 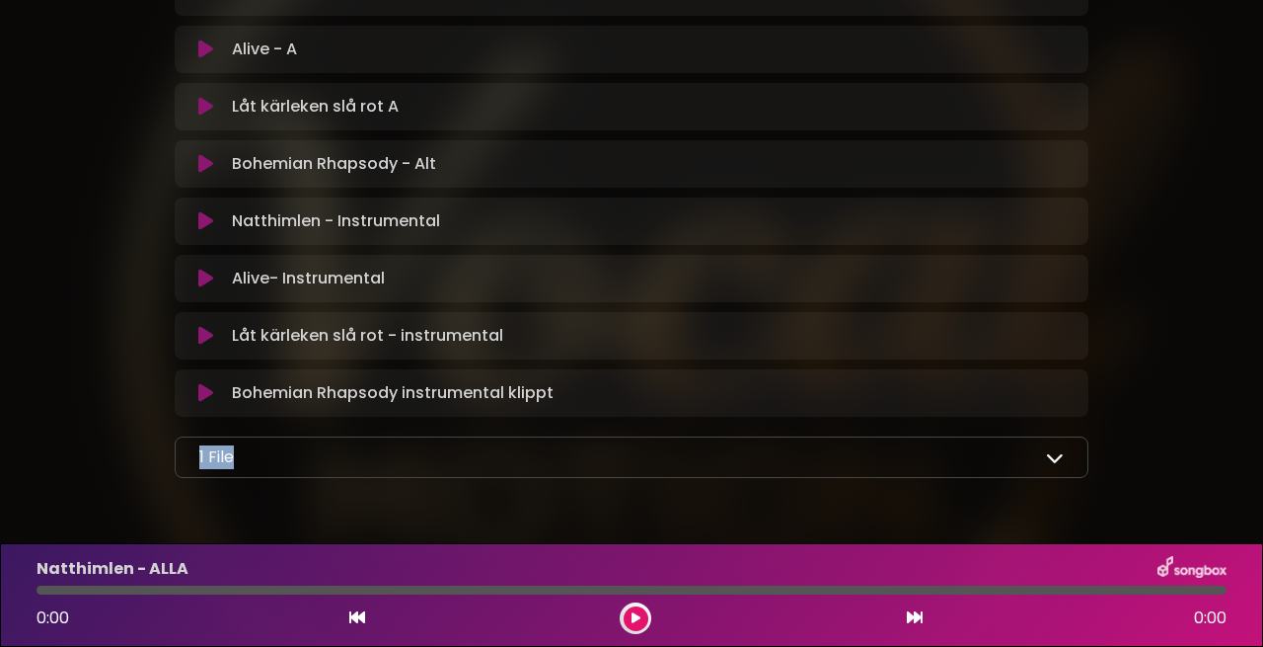 I want to click on p: 1 File, so click(x=216, y=457).